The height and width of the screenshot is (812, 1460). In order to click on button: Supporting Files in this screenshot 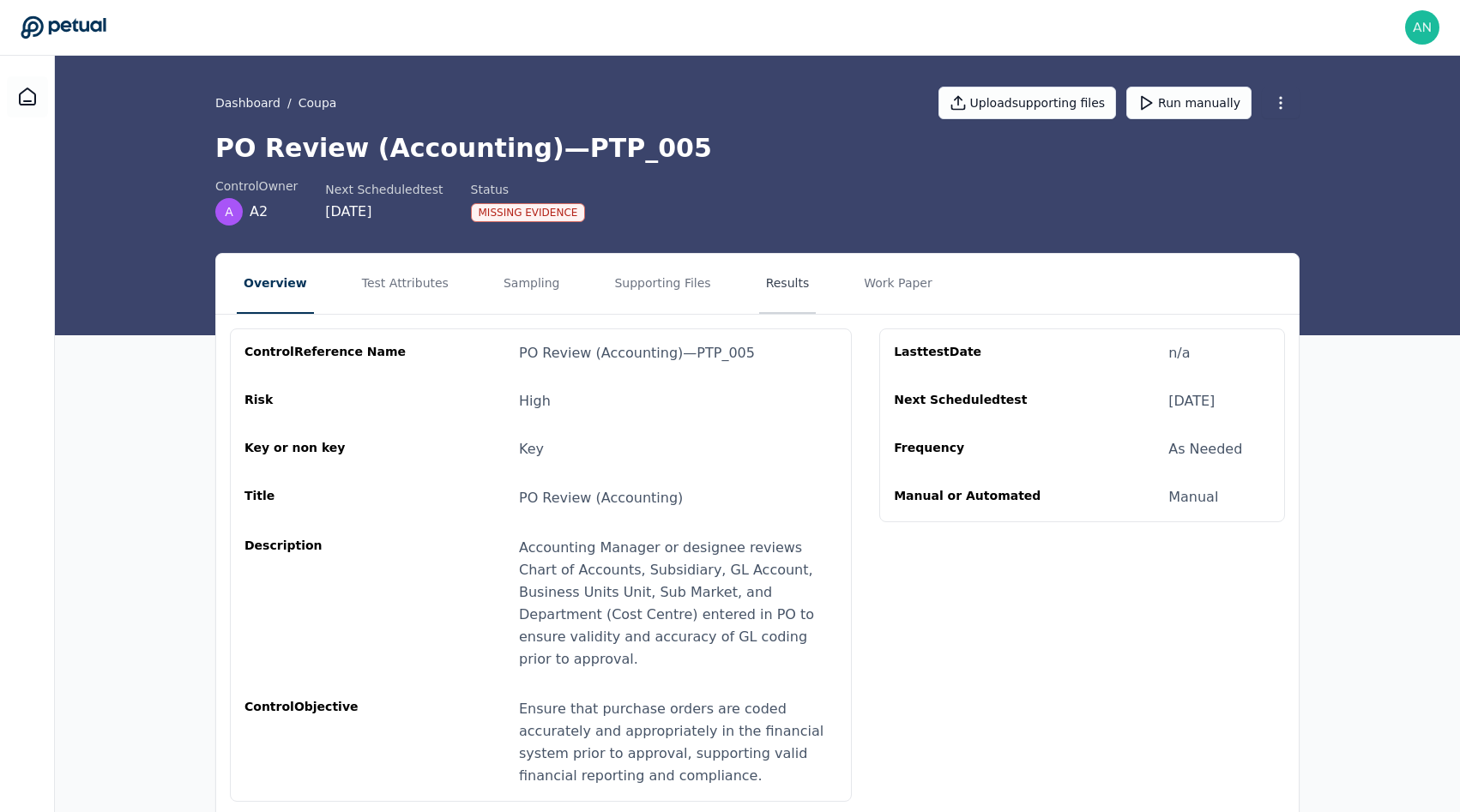, I will do `click(662, 283)`.